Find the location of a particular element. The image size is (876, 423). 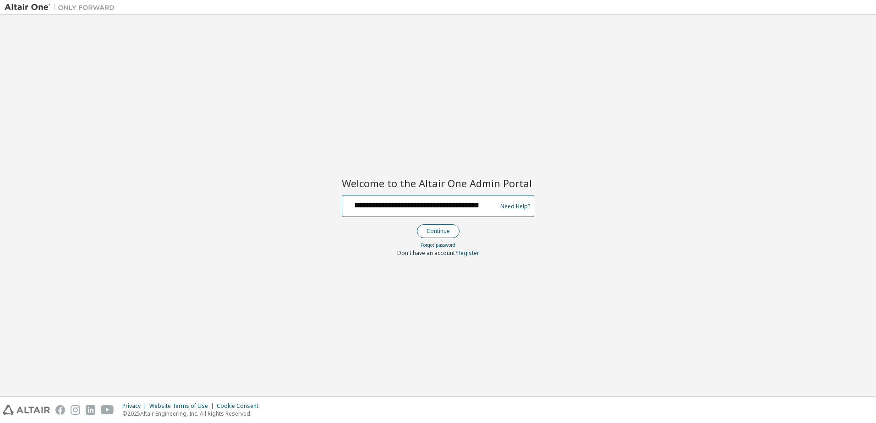

img: altair_logo.svg is located at coordinates (26, 410).